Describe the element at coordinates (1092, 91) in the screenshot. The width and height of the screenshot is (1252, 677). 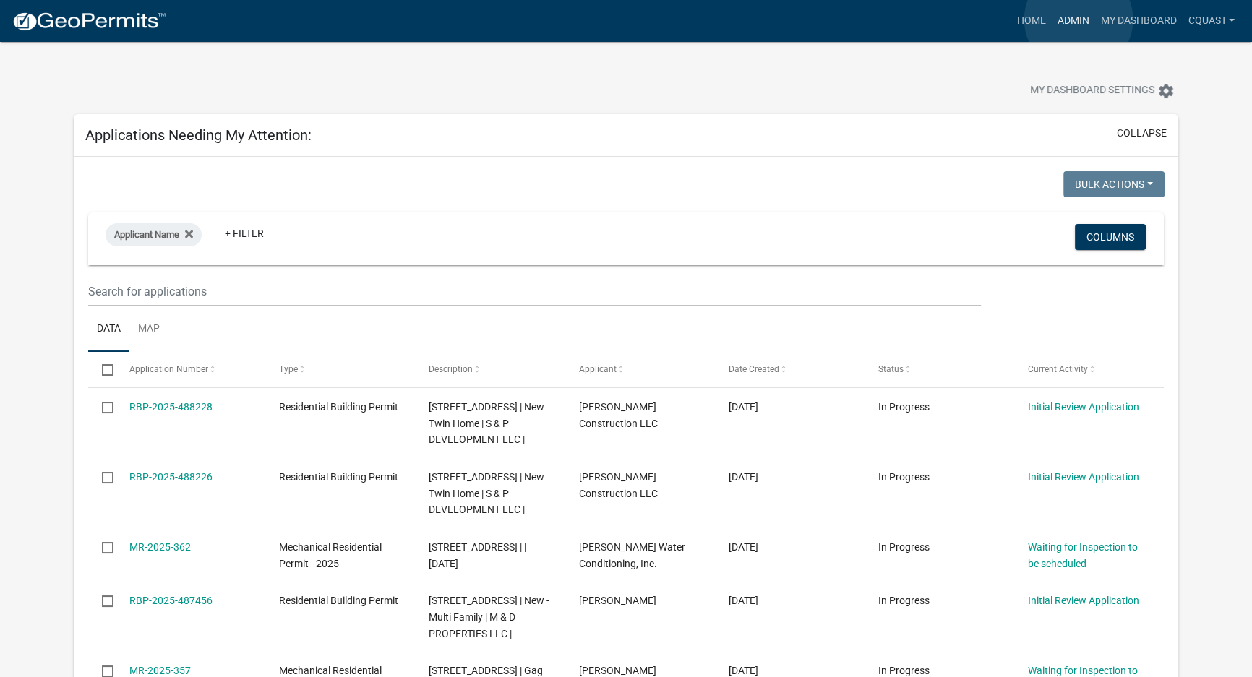
I see `span: My Dashboard Settings` at that location.